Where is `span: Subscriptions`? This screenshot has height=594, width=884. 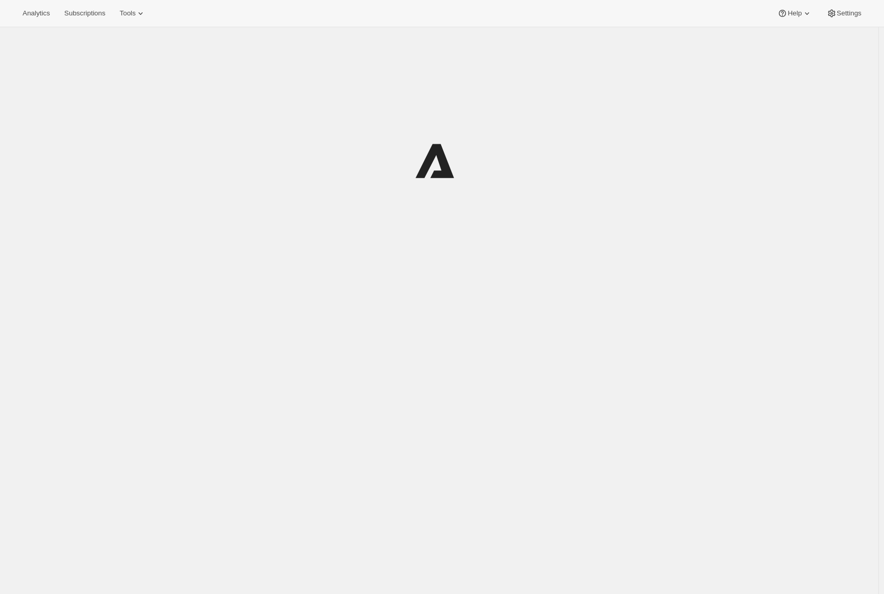 span: Subscriptions is located at coordinates (85, 13).